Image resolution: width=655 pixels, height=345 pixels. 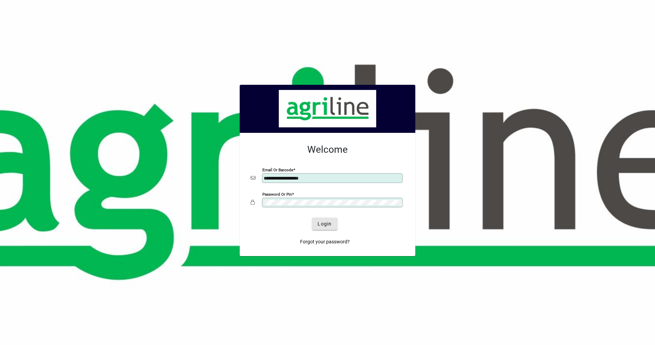 What do you see at coordinates (325, 224) in the screenshot?
I see `button: Login` at bounding box center [325, 224].